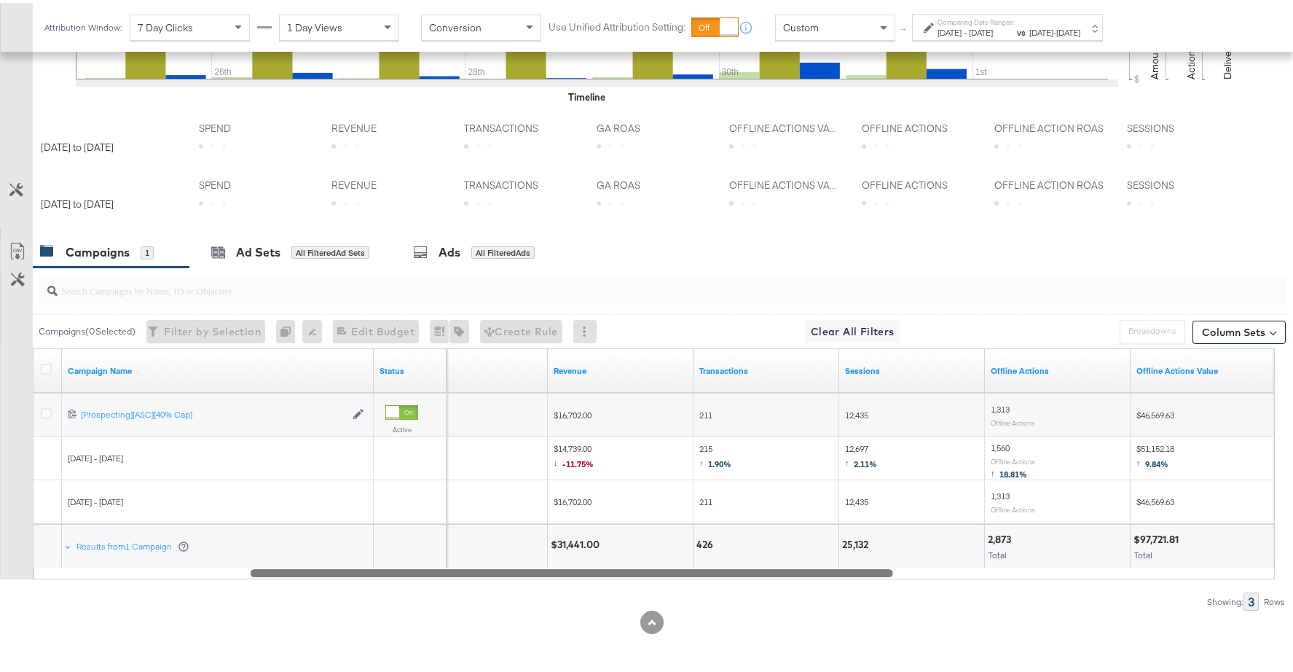 The image size is (1293, 672). What do you see at coordinates (330, 250) in the screenshot?
I see `div: All Filtered Ad Sets` at bounding box center [330, 250].